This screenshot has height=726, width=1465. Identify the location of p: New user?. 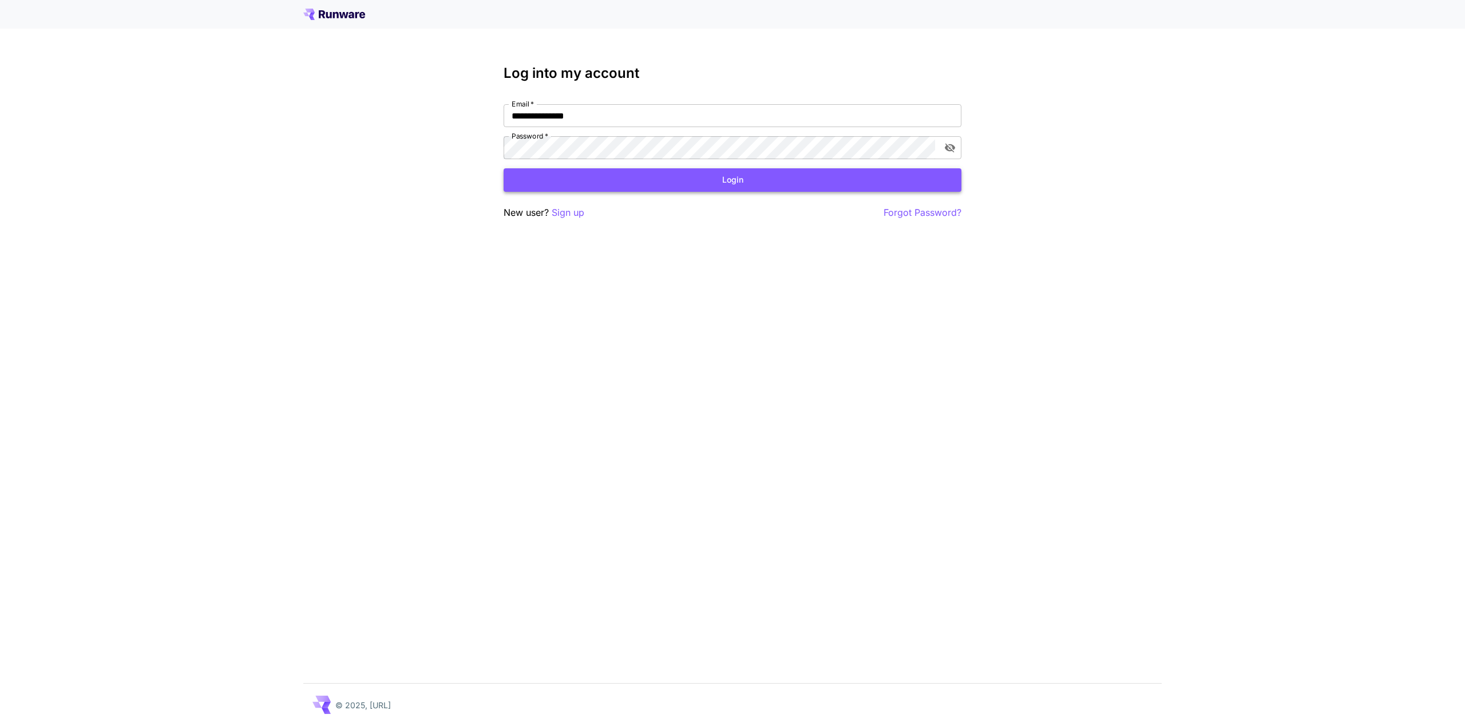
(544, 212).